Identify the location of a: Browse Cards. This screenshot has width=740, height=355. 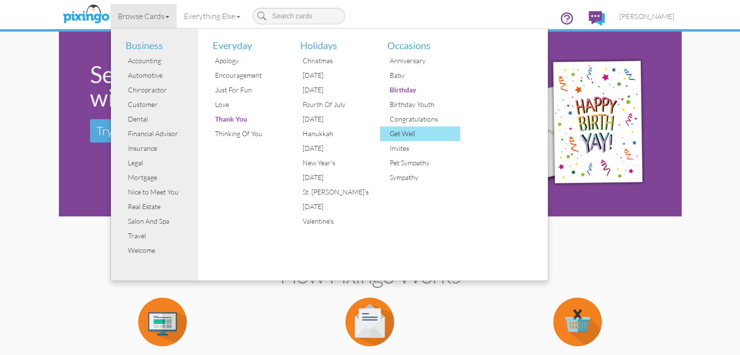
(144, 16).